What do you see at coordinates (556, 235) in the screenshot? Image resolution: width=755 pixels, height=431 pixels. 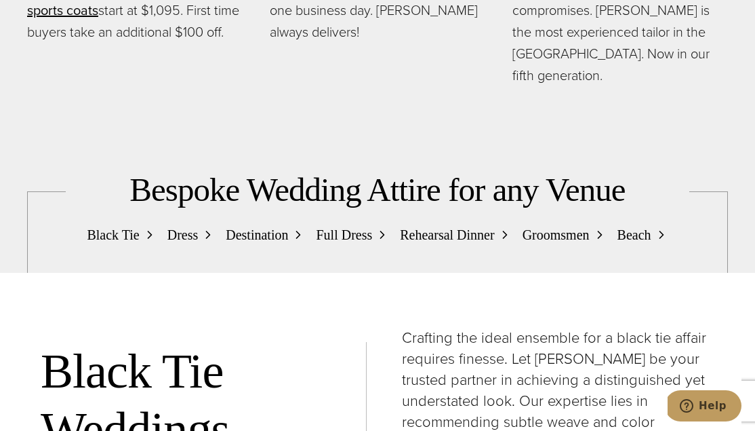 I see `span: Groomsmen` at bounding box center [556, 235].